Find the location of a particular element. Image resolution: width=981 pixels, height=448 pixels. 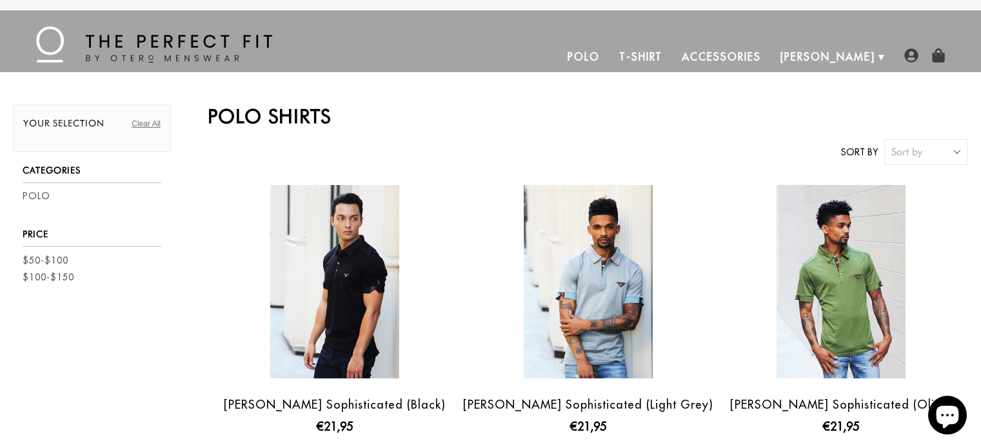

a: Accessories is located at coordinates (721, 57).